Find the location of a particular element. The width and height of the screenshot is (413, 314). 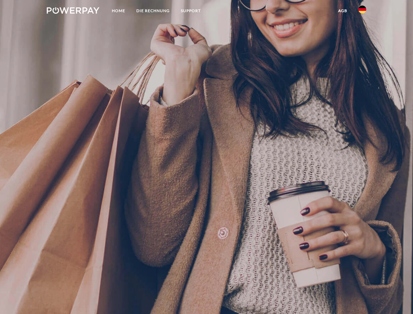

img: de is located at coordinates (362, 9).